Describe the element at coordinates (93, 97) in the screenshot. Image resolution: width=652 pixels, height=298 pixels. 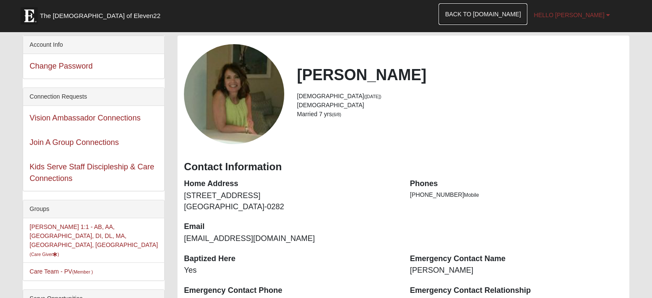
I see `div: Connection Requests` at that location.